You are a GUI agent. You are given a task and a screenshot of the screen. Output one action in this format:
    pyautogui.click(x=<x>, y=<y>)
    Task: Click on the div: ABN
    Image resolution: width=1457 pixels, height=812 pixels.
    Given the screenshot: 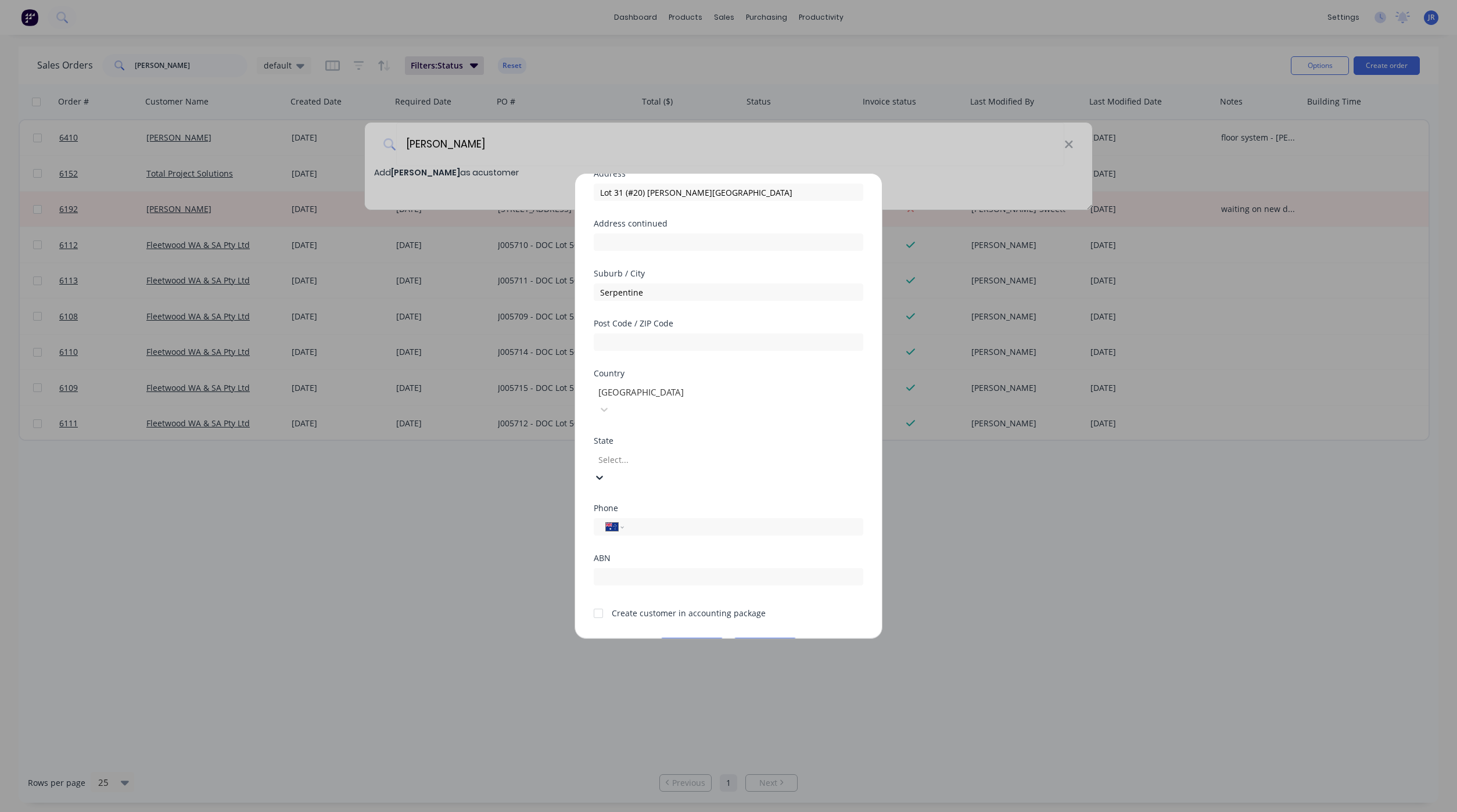 What is the action you would take?
    pyautogui.click(x=728, y=558)
    